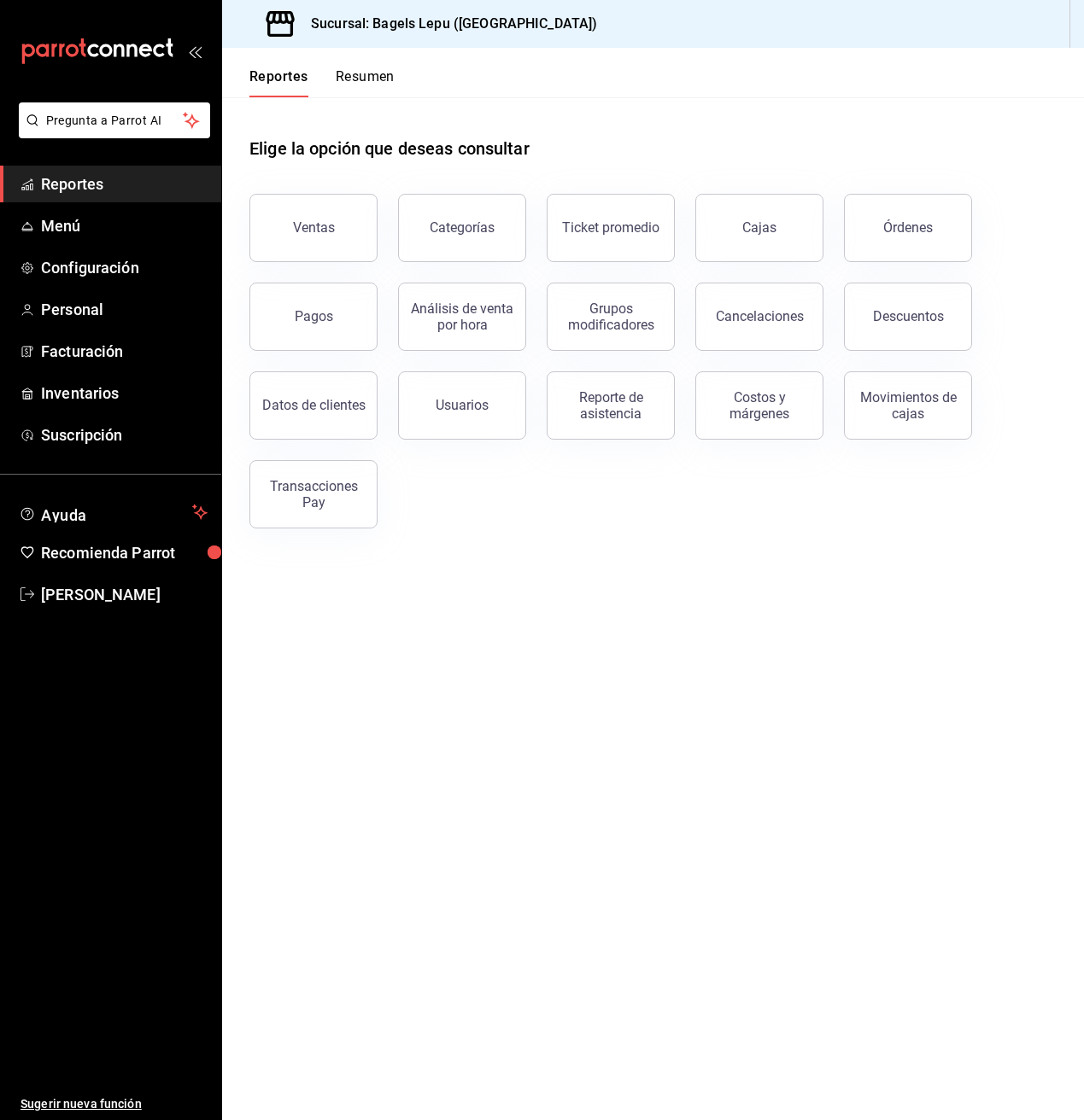 The height and width of the screenshot is (1120, 1084). I want to click on div: Usuarios, so click(462, 405).